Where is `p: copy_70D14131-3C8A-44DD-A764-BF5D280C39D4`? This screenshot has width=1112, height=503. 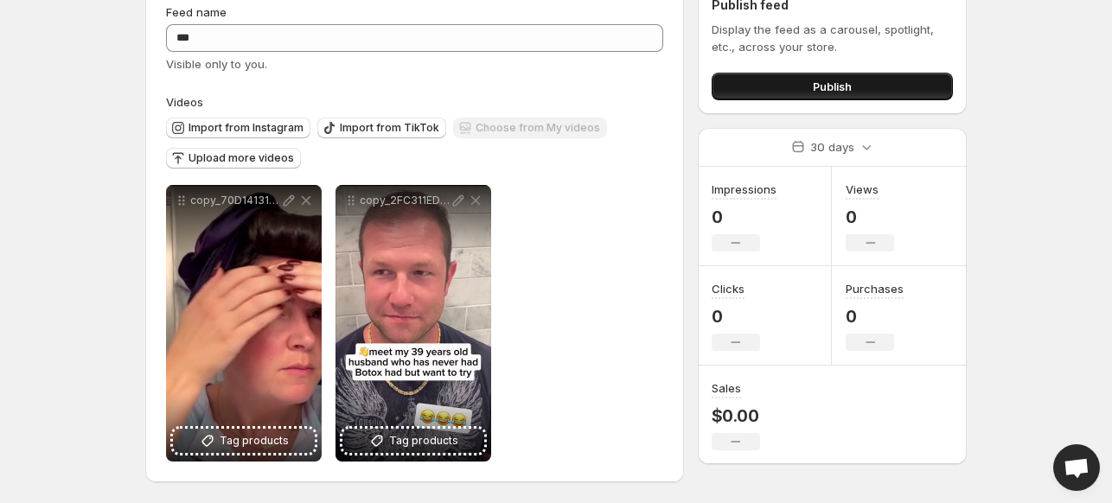 p: copy_70D14131-3C8A-44DD-A764-BF5D280C39D4 is located at coordinates (235, 201).